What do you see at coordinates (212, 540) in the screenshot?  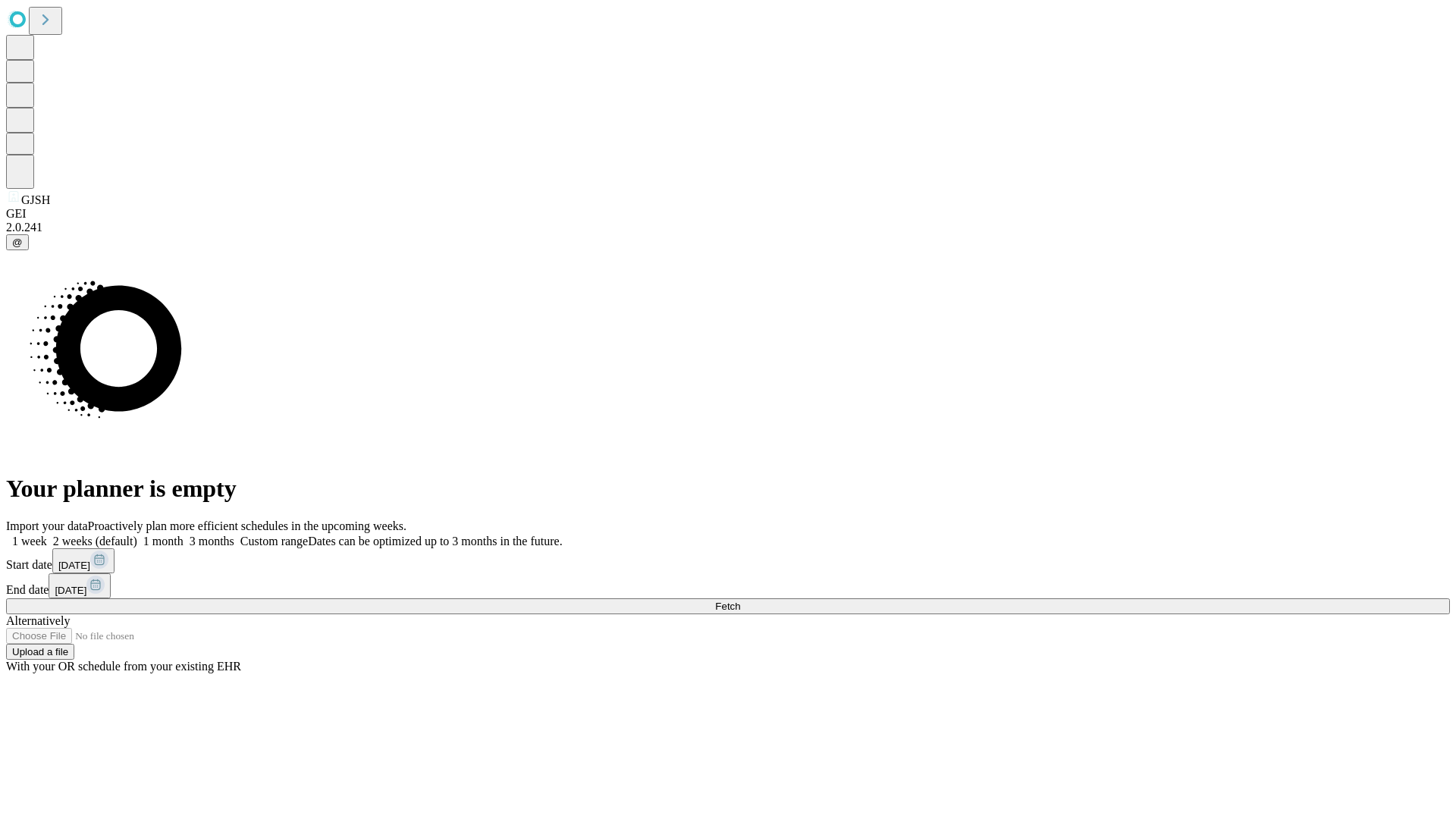 I see `span: 3 months` at bounding box center [212, 540].